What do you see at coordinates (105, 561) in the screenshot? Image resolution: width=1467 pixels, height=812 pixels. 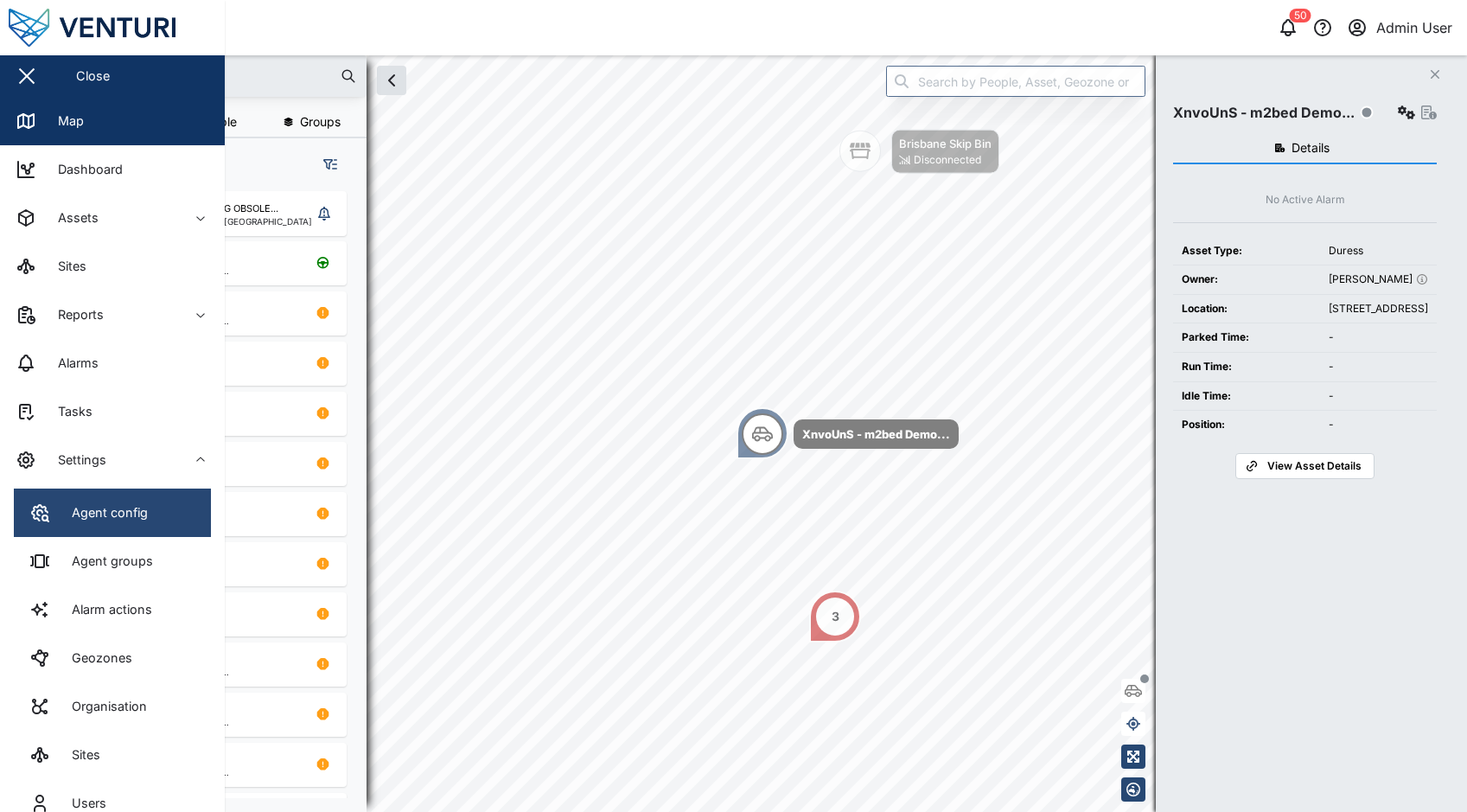 I see `div: Agent groups` at bounding box center [105, 561].